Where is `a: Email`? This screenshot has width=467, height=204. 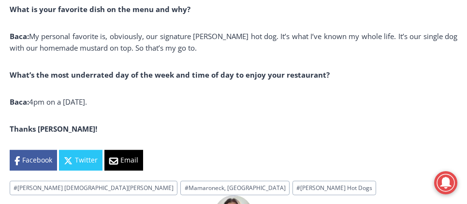
a: Email is located at coordinates (124, 160).